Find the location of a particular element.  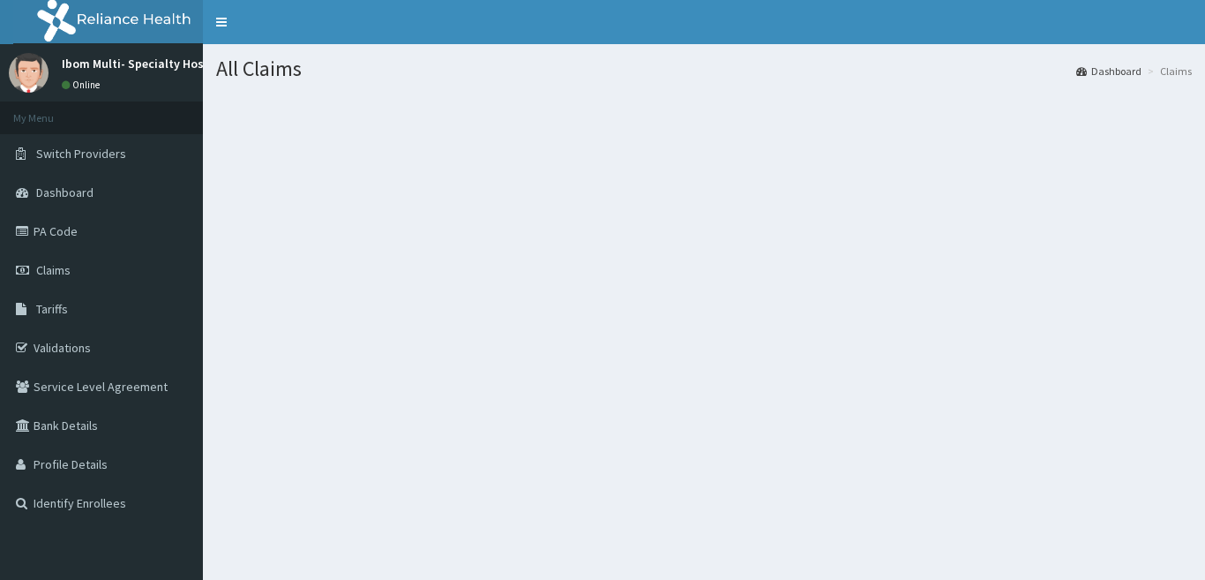

a: Dashboard is located at coordinates (1109, 71).